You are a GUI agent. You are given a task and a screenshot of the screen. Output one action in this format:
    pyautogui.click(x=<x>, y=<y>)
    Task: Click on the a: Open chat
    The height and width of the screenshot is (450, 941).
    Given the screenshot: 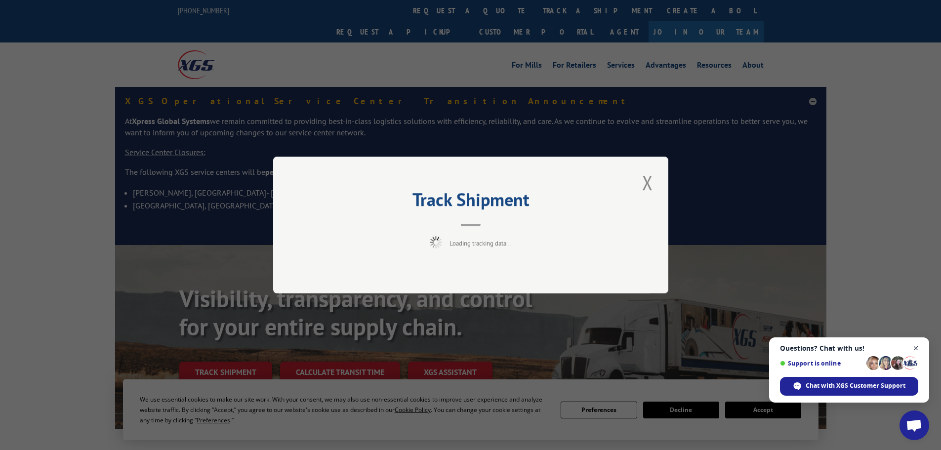 What is the action you would take?
    pyautogui.click(x=915, y=426)
    